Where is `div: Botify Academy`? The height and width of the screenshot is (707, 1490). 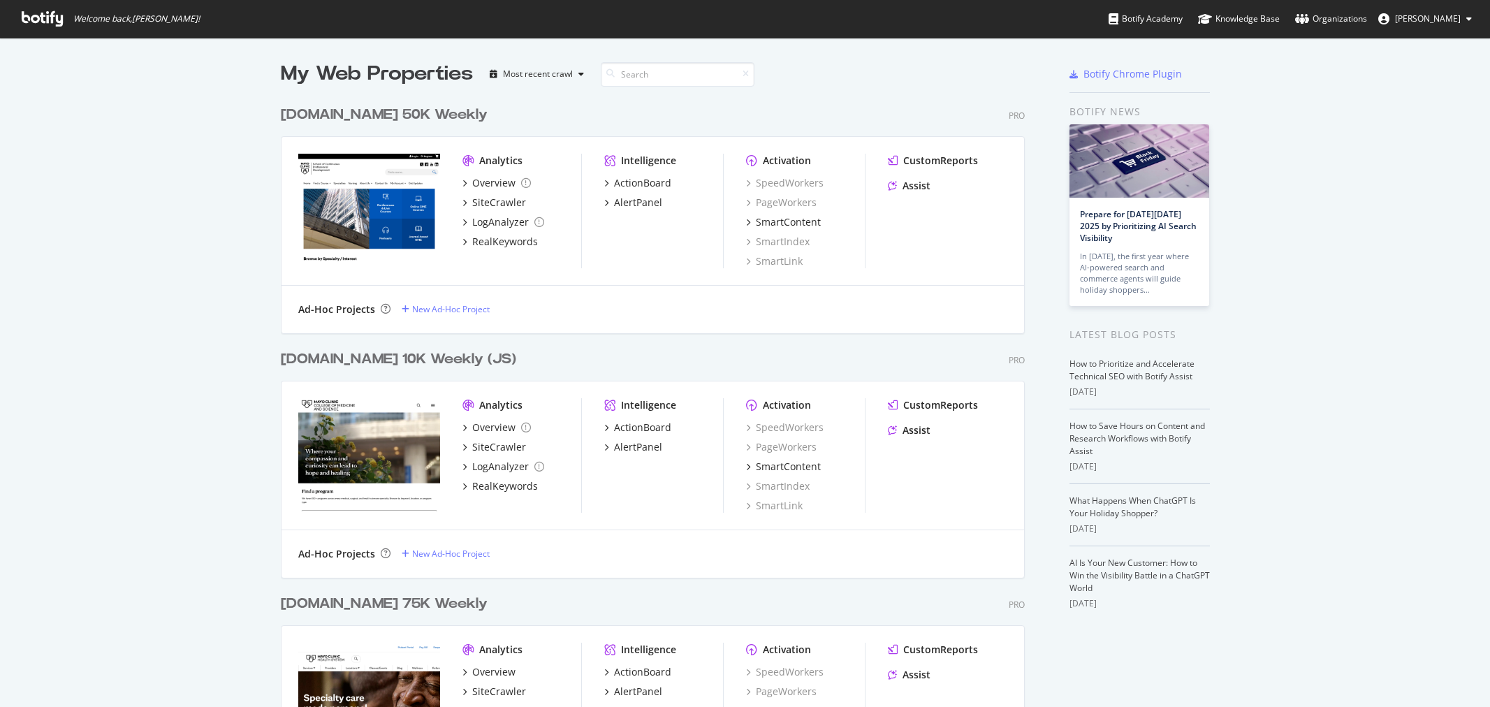
div: Botify Academy is located at coordinates (1145, 19).